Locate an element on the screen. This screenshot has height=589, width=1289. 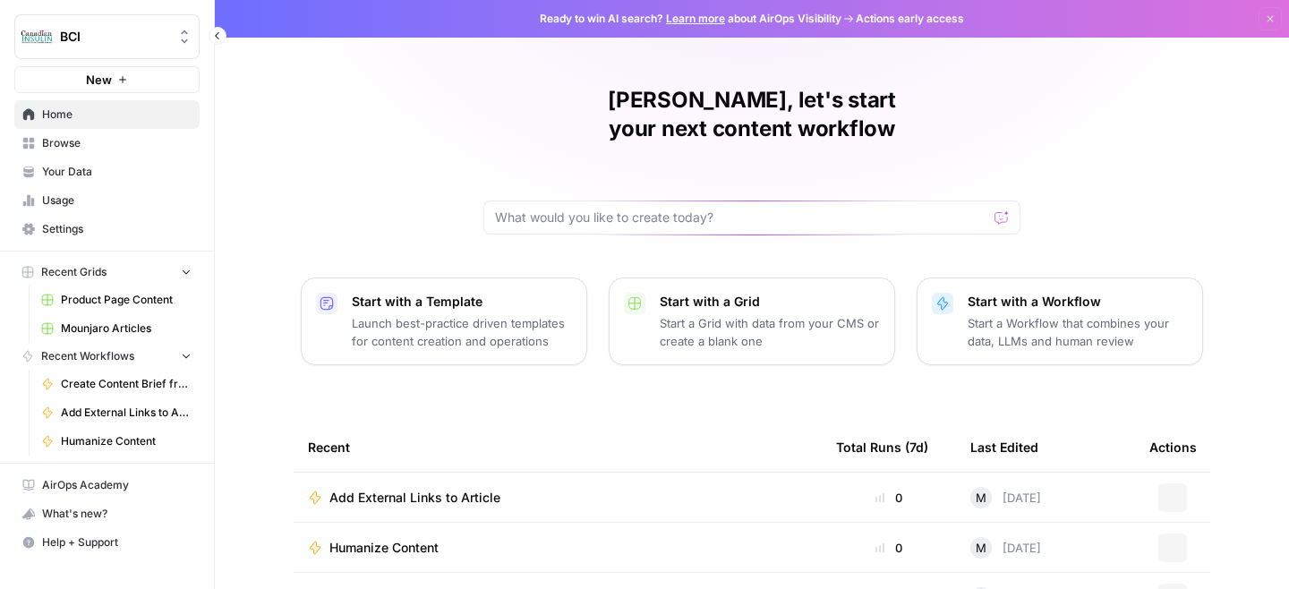
span: Help + Support is located at coordinates (116, 542).